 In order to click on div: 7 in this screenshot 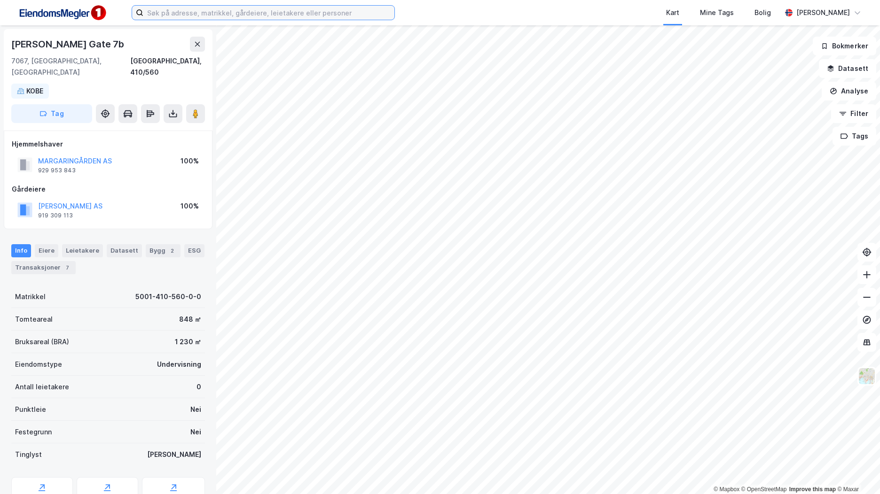, I will do `click(67, 268)`.